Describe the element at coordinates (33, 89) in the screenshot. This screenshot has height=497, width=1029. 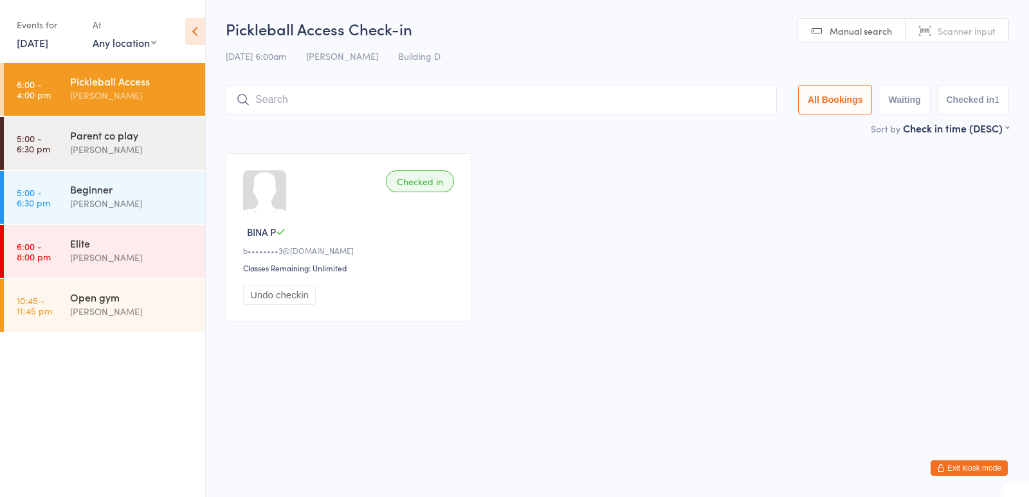
I see `time: 6:00 - 4:00 pm` at that location.